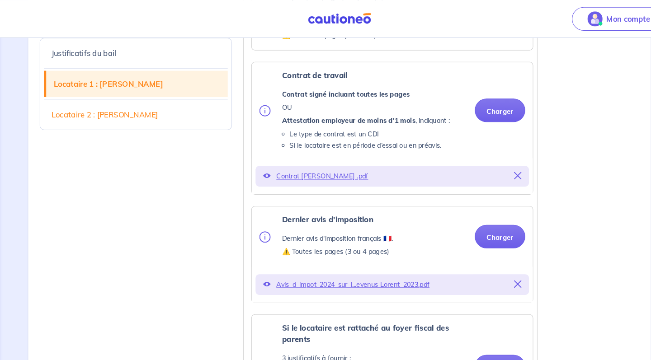 Image resolution: width=651 pixels, height=360 pixels. Describe the element at coordinates (302, 72) in the screenshot. I see `strong: Contrat de travail` at that location.